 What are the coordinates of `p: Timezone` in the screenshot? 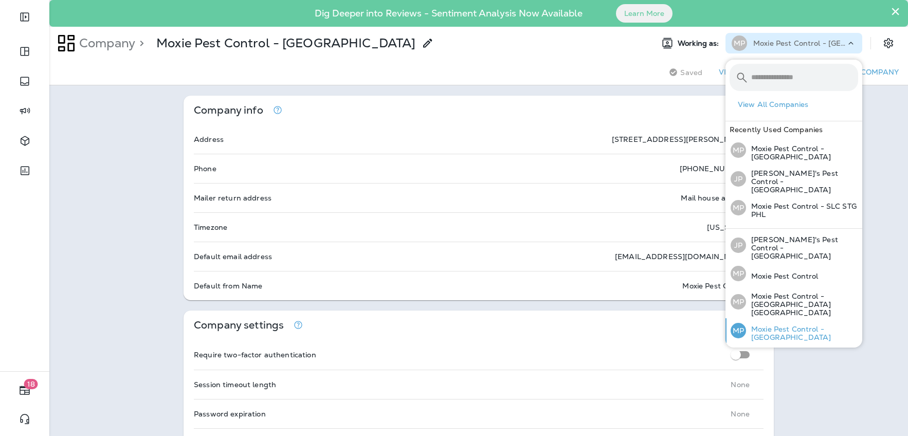 It's located at (210, 227).